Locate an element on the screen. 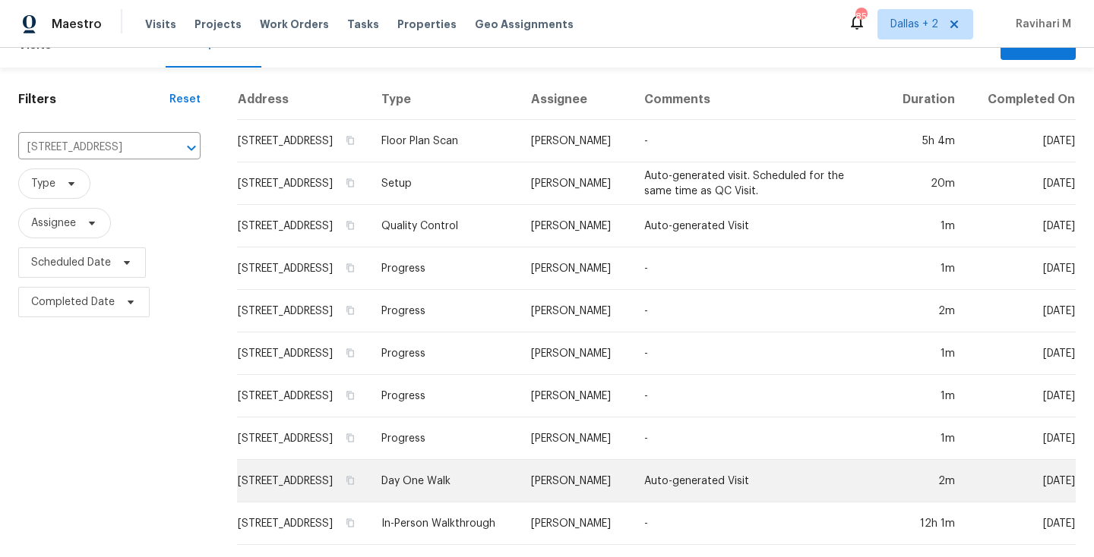  span: Type is located at coordinates (43, 184).